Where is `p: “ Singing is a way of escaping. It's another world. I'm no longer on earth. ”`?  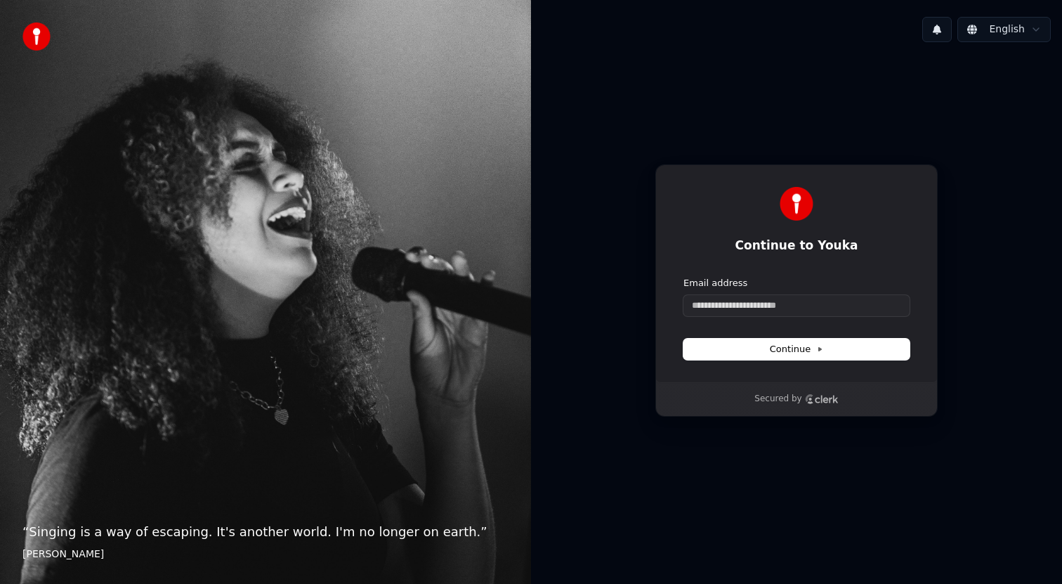 p: “ Singing is a way of escaping. It's another world. I'm no longer on earth. ” is located at coordinates (265, 532).